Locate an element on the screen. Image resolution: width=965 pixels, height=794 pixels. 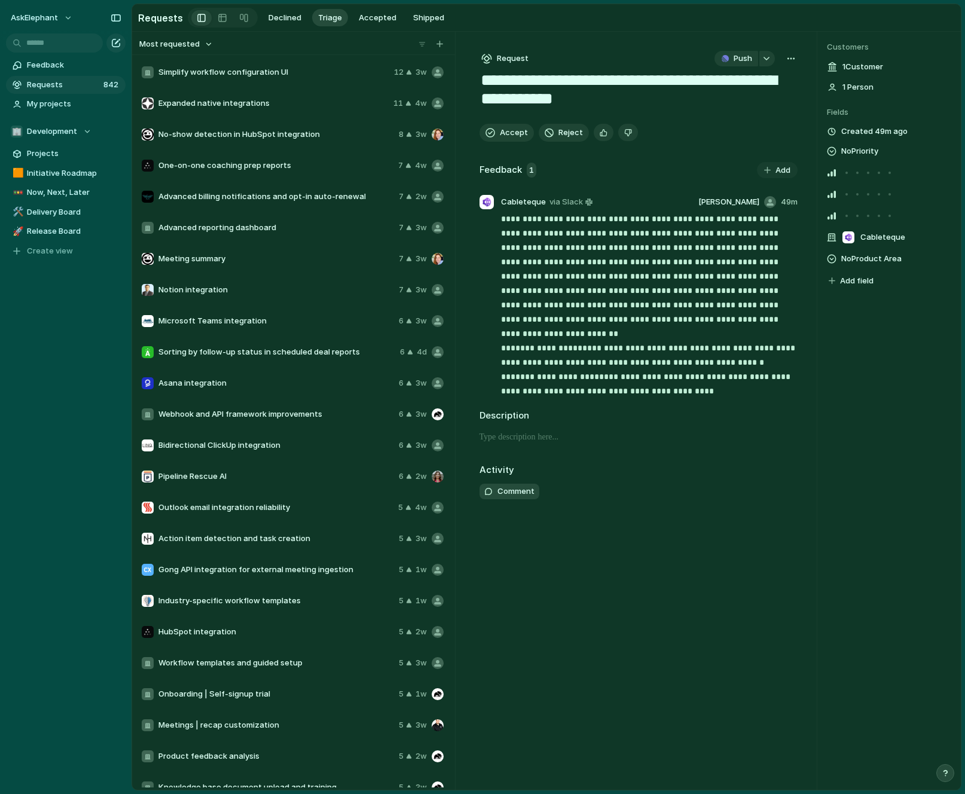
span: Fields is located at coordinates (889, 112).